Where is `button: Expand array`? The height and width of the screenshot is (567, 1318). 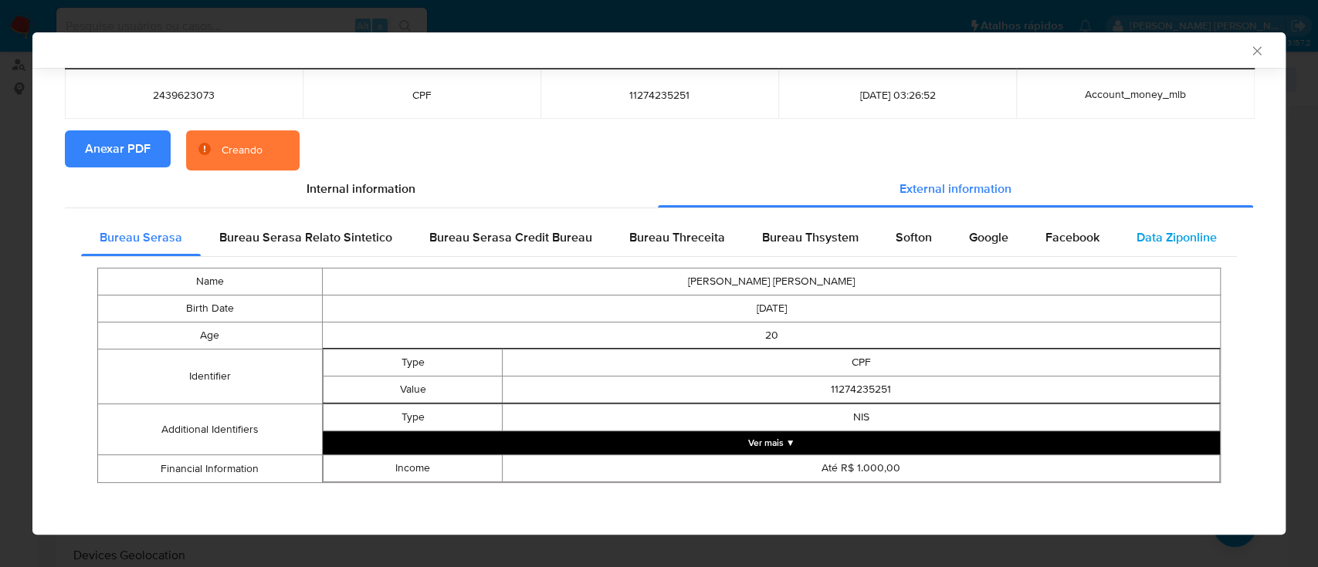
button: Expand array is located at coordinates (771, 443).